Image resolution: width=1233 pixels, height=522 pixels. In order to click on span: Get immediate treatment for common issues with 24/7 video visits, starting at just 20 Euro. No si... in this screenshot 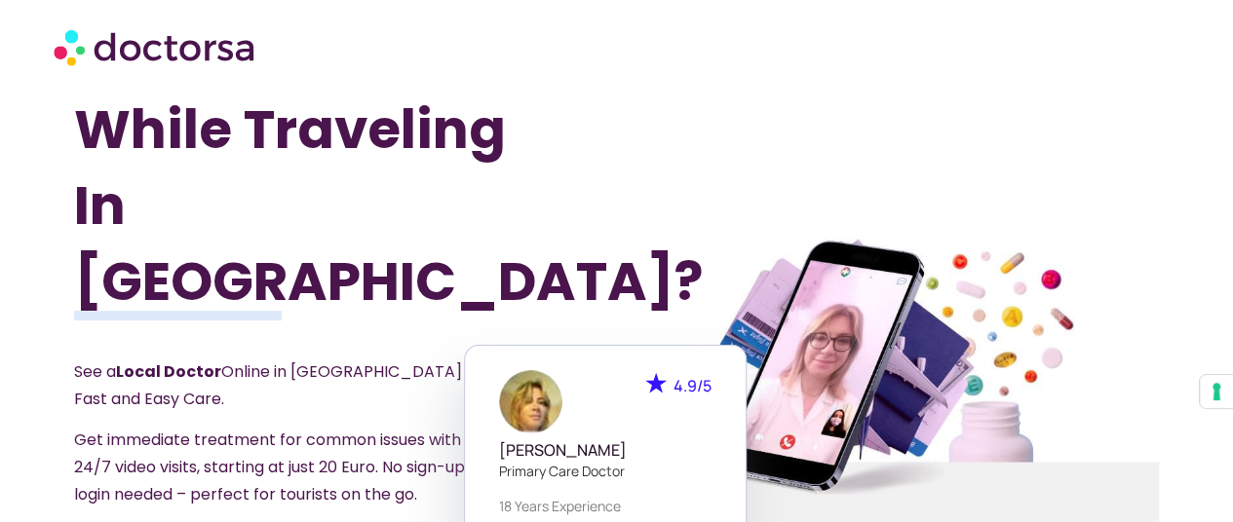, I will do `click(280, 467)`.